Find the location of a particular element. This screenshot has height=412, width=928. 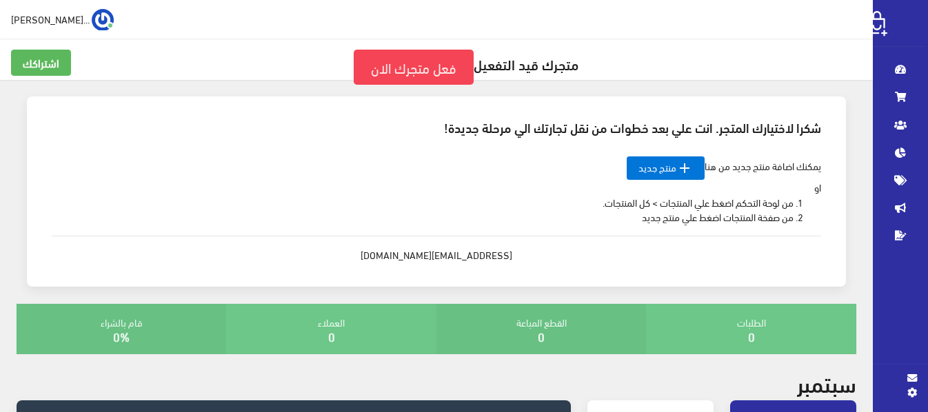

a: اشتراكك is located at coordinates (41, 63).